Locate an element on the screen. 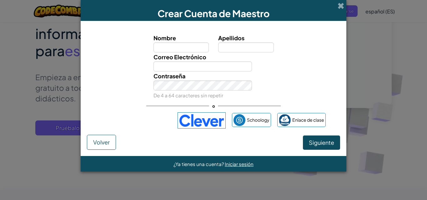 Image resolution: width=427 pixels, height=200 pixels. img: clever-logo-blue.png is located at coordinates (202, 121).